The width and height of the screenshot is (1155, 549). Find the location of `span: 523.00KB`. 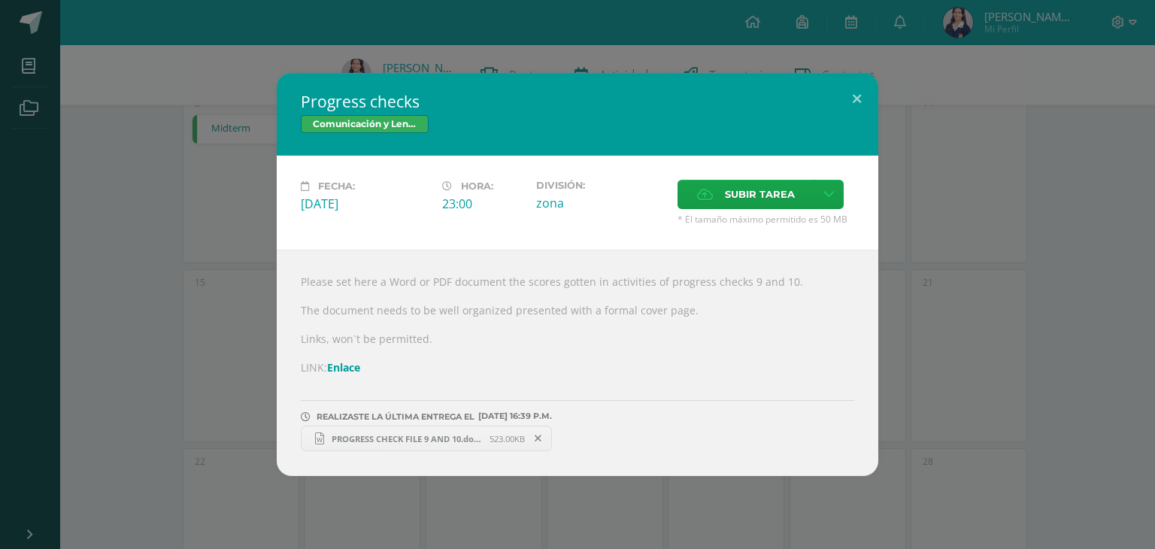

span: 523.00KB is located at coordinates (507, 438).